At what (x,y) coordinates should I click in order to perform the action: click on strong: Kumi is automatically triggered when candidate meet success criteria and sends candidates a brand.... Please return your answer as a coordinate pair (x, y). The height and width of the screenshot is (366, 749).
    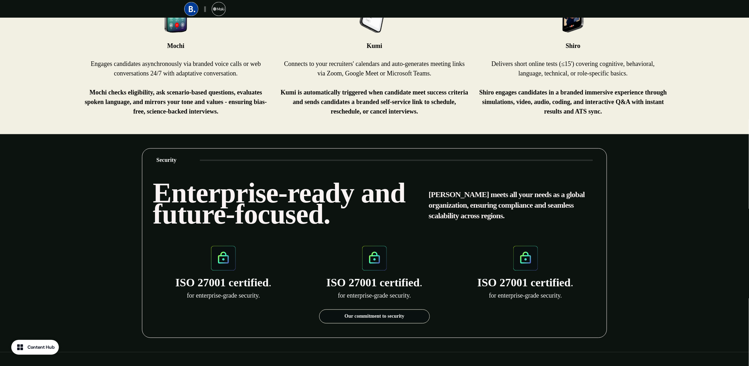
    Looking at the image, I should click on (375, 102).